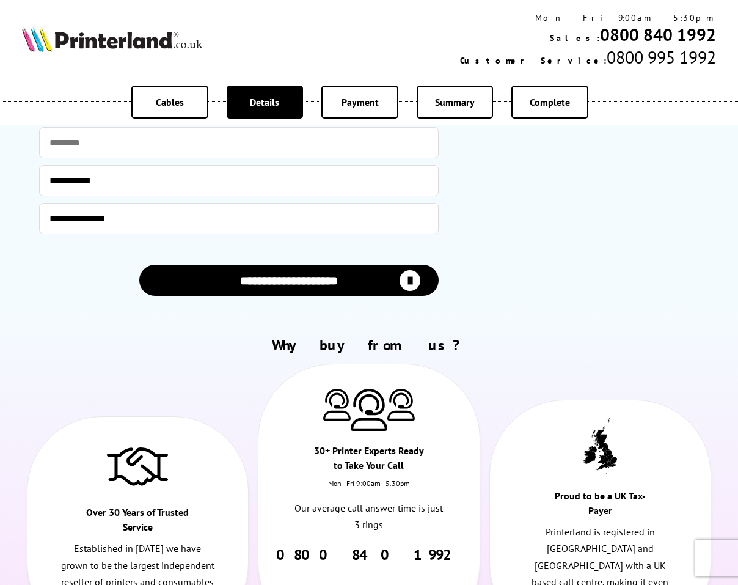 The width and height of the screenshot is (738, 585). What do you see at coordinates (550, 102) in the screenshot?
I see `span: Complete` at bounding box center [550, 102].